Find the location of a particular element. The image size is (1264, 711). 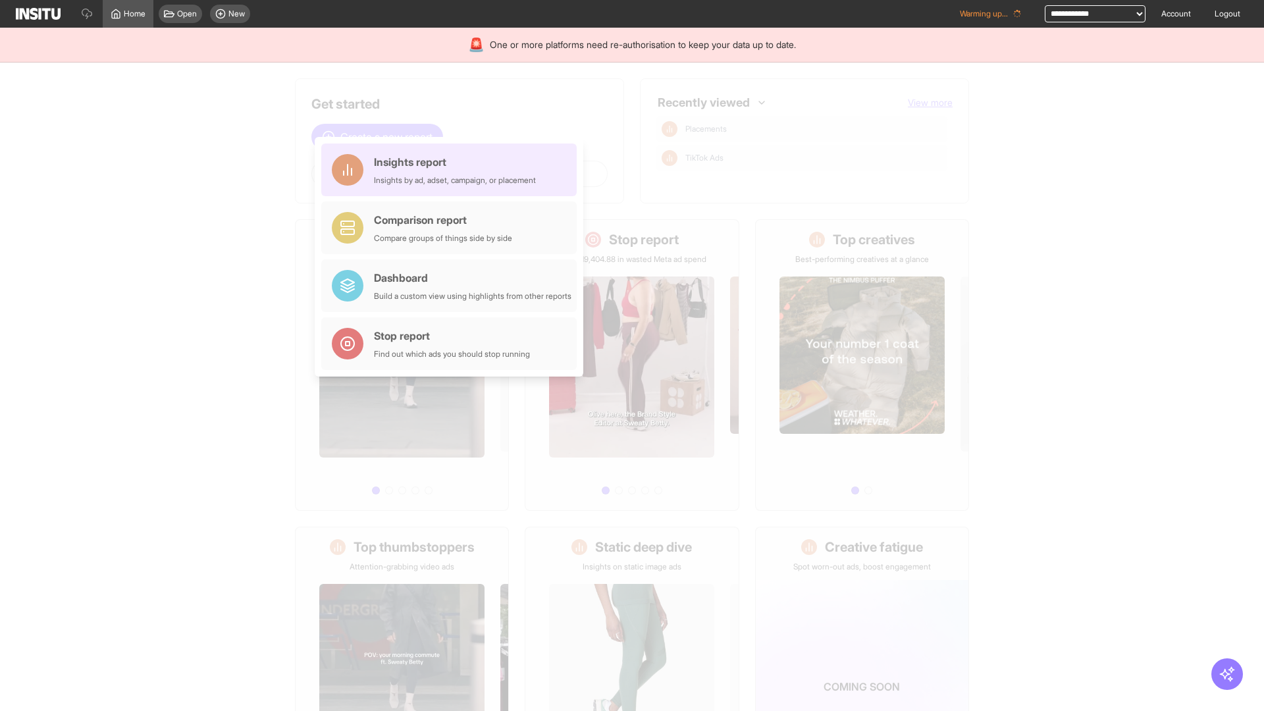

div: Find out which ads you should stop running is located at coordinates (452, 354).